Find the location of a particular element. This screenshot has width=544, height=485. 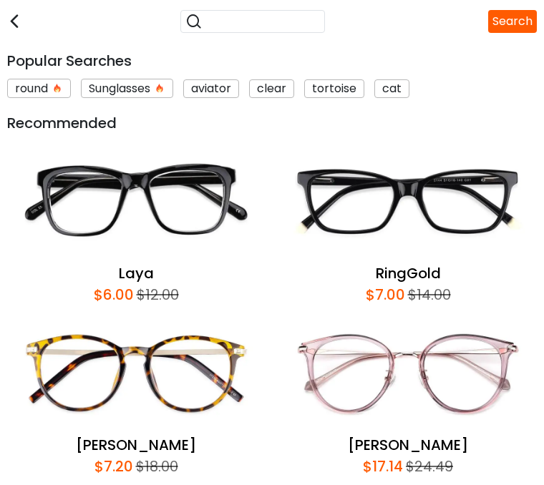

a: Laya is located at coordinates (136, 273).